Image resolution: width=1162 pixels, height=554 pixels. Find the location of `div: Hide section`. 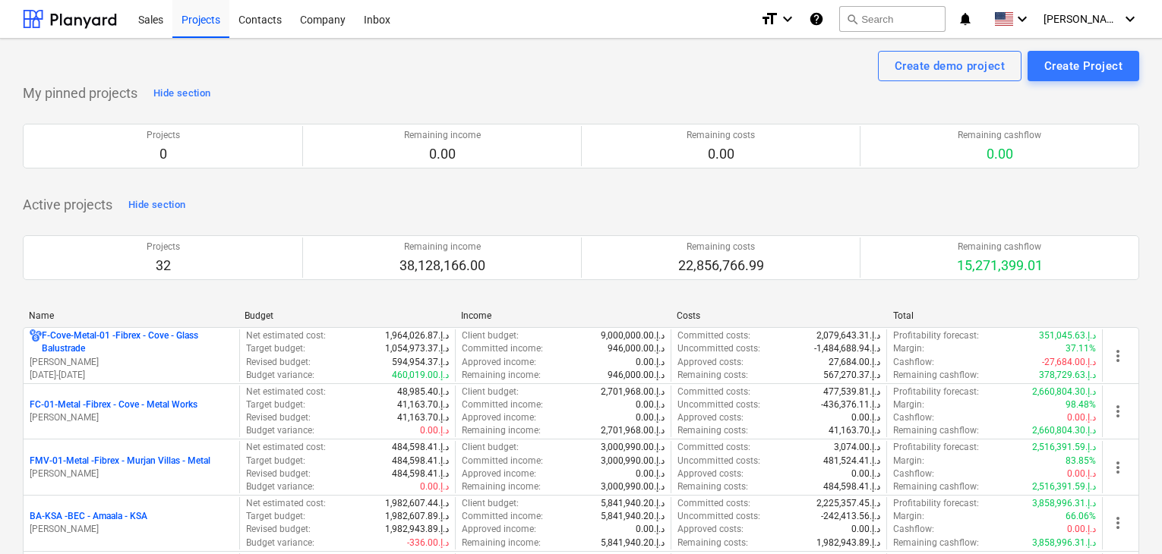

div: Hide section is located at coordinates (181, 93).